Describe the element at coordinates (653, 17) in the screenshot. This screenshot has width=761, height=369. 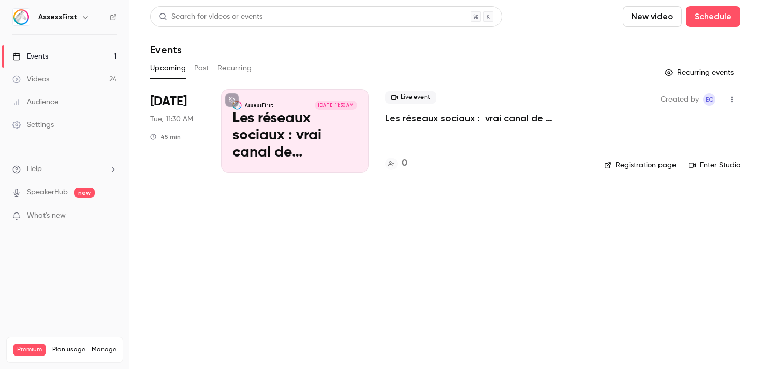
I see `button: New video` at that location.